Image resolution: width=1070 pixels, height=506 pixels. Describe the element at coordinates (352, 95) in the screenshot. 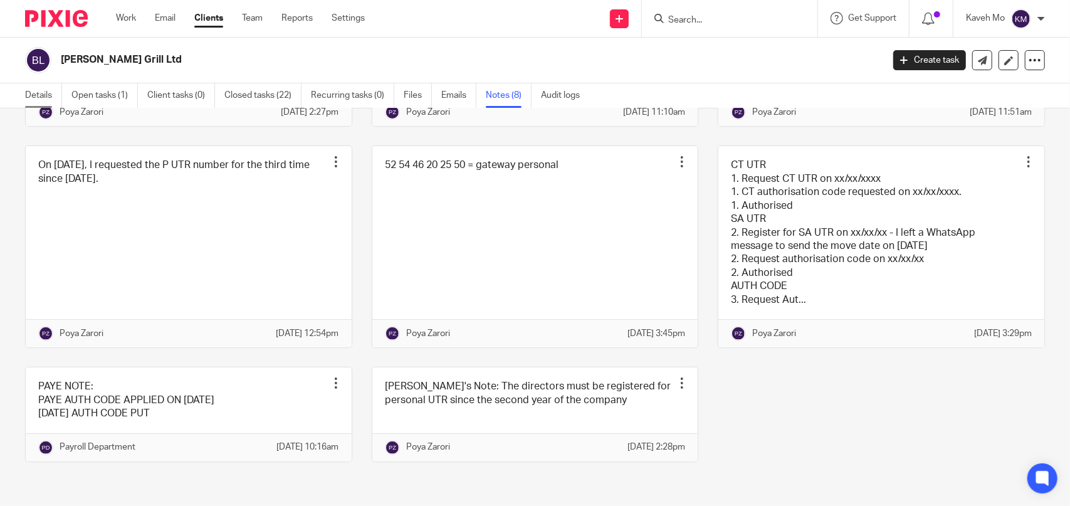

I see `a: Recurring tasks (0)` at that location.